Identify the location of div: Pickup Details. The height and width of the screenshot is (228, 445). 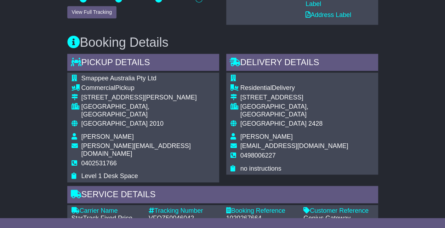
(143, 63).